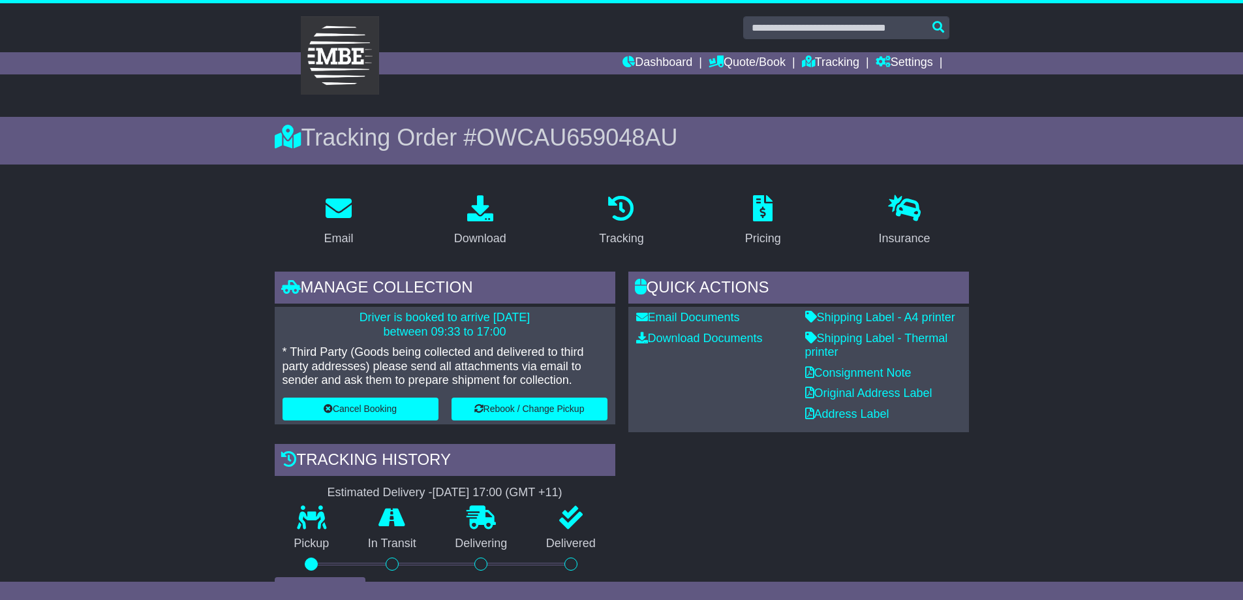  Describe the element at coordinates (657, 63) in the screenshot. I see `a: Dashboard` at that location.